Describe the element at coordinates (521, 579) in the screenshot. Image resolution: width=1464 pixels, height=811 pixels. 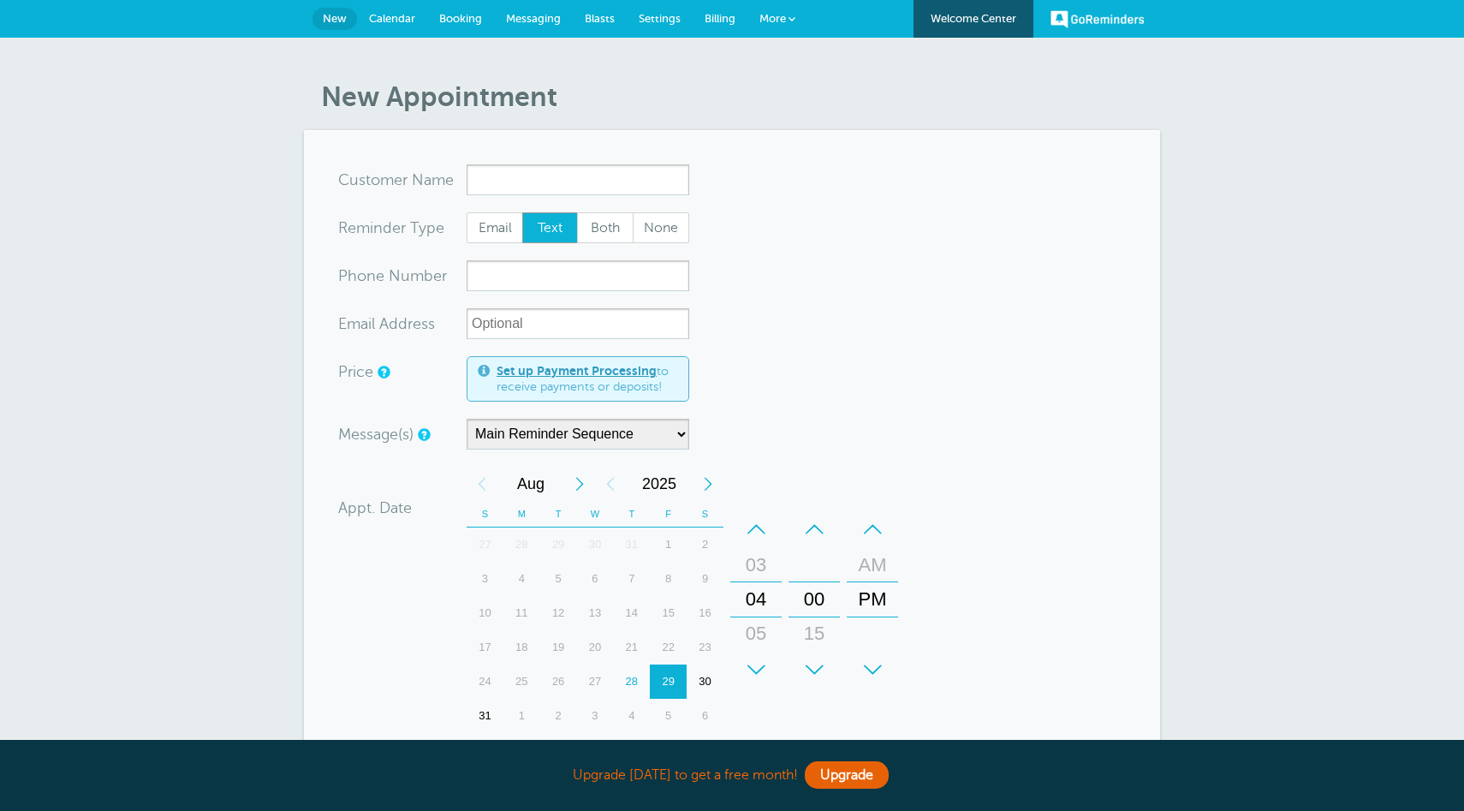
I see `div: Monday, August 4` at that location.